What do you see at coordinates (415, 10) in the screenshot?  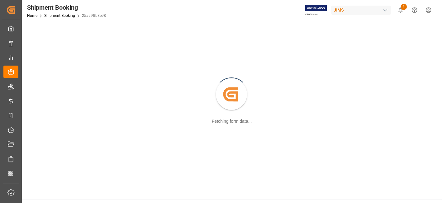 I see `button: Help Center` at bounding box center [415, 10].